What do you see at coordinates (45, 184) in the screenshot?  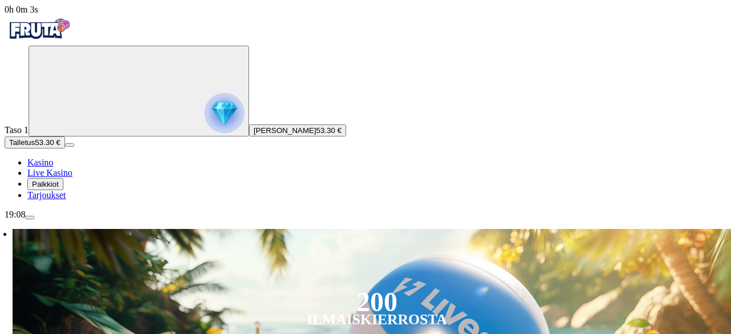 I see `span: Palkkiot` at bounding box center [45, 184].